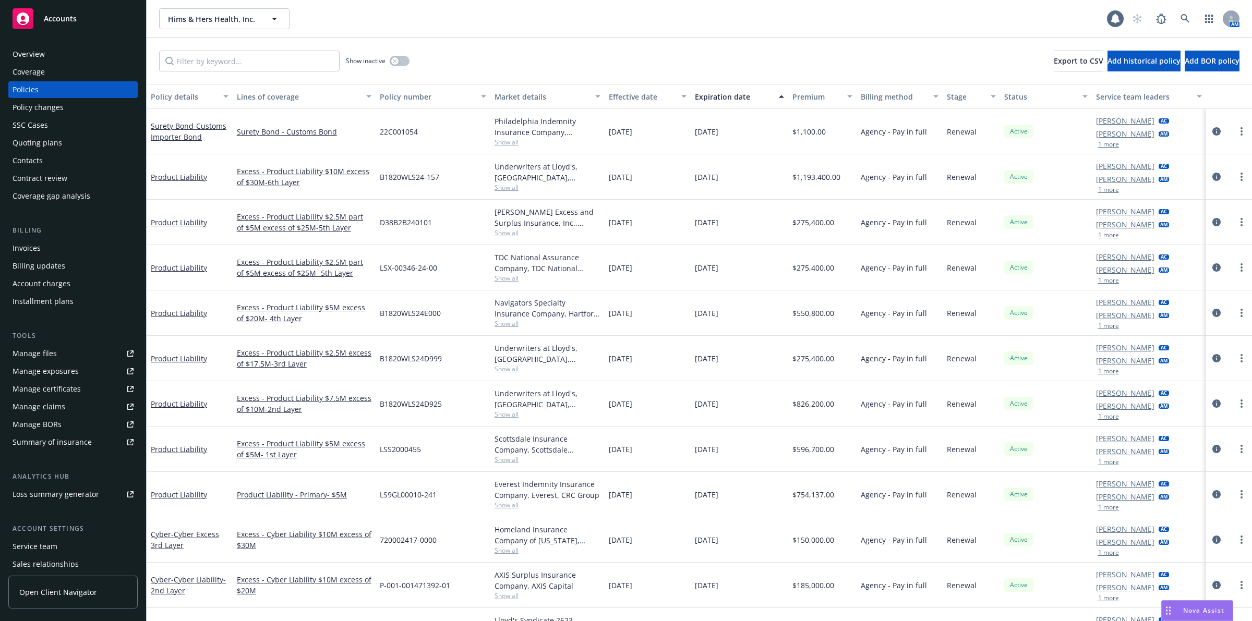 The width and height of the screenshot is (1252, 621). What do you see at coordinates (73, 231) in the screenshot?
I see `div: Billing` at bounding box center [73, 231].